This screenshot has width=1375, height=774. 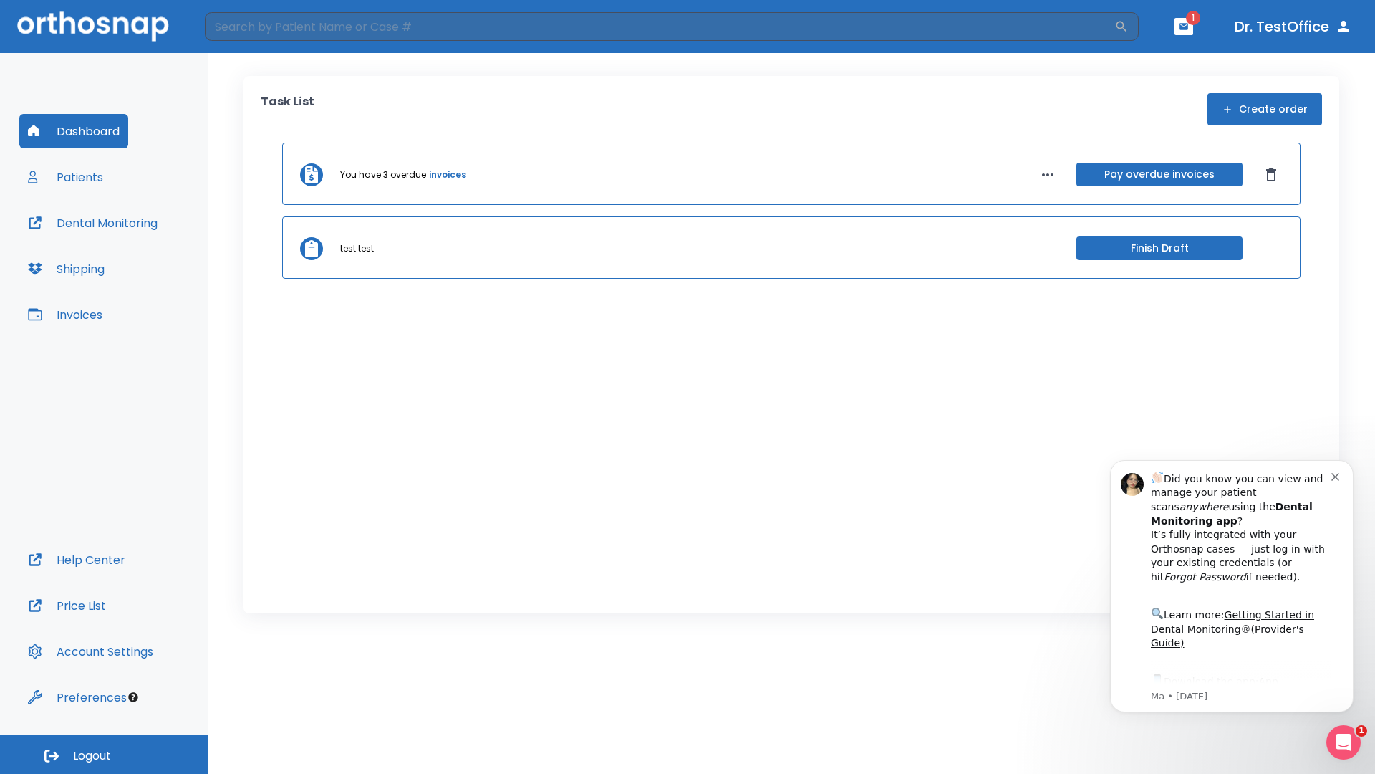 What do you see at coordinates (67, 605) in the screenshot?
I see `button: Price List` at bounding box center [67, 605].